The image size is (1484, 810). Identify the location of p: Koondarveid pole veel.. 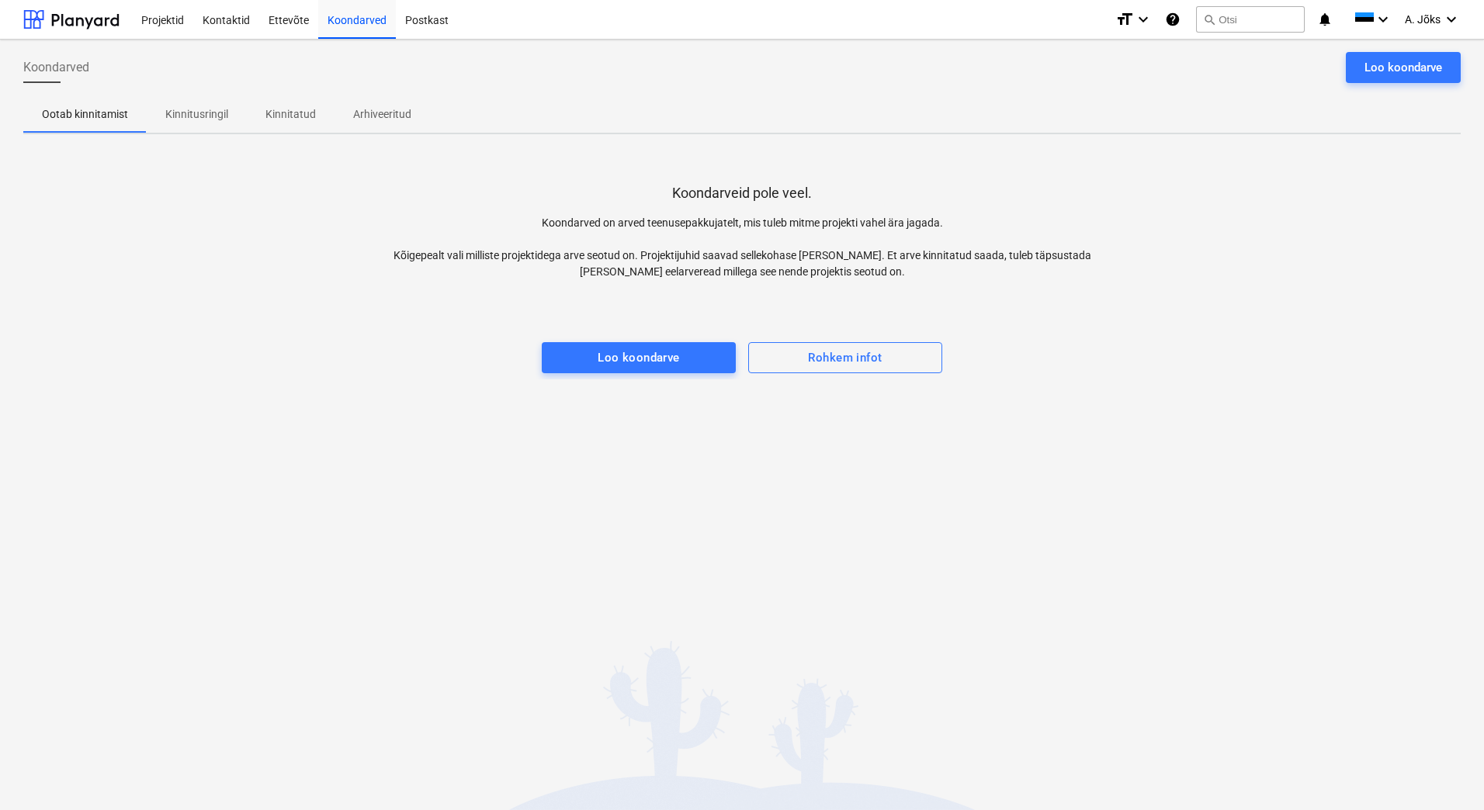
(742, 193).